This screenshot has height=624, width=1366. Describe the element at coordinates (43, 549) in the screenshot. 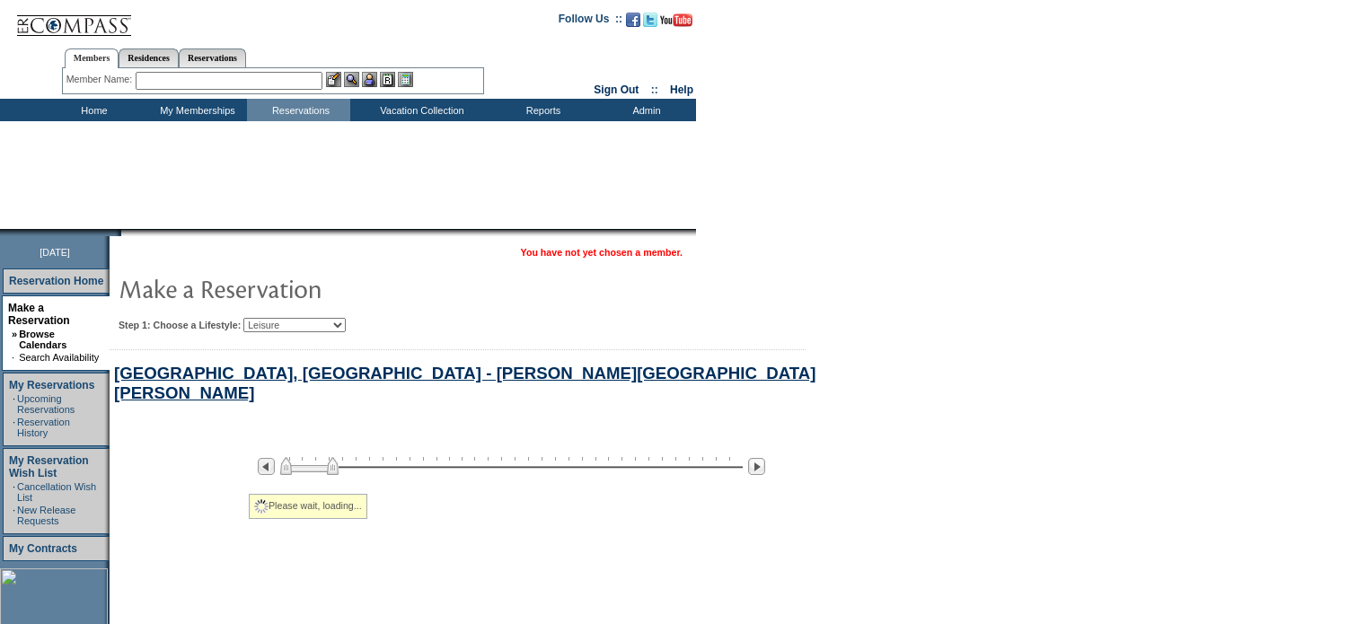

I see `a: My Contracts` at that location.